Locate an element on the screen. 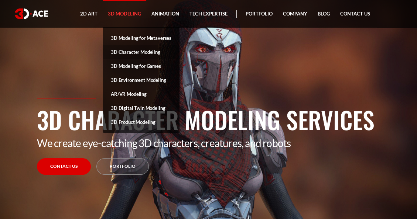 The image size is (417, 219). a: Contact Us is located at coordinates (64, 167).